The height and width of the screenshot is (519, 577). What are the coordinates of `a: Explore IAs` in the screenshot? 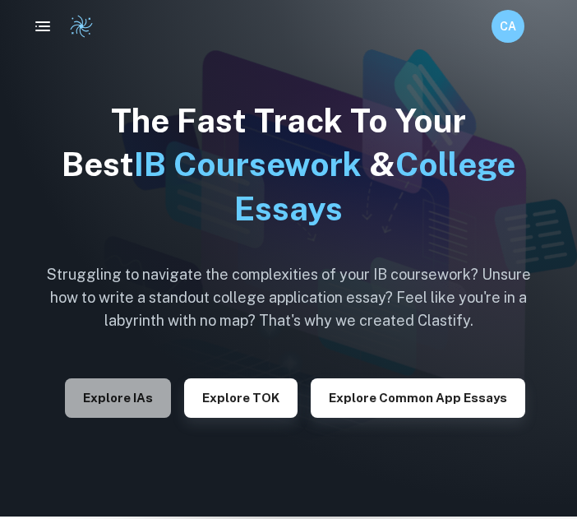 It's located at (118, 396).